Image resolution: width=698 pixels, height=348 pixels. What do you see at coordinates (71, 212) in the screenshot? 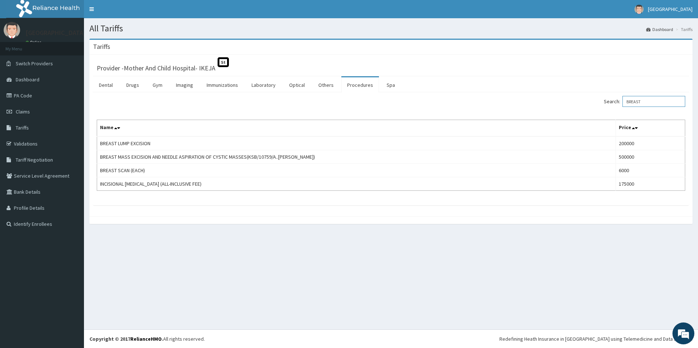
I see `textarea: Type your message and hit 'Enter'` at bounding box center [71, 212].